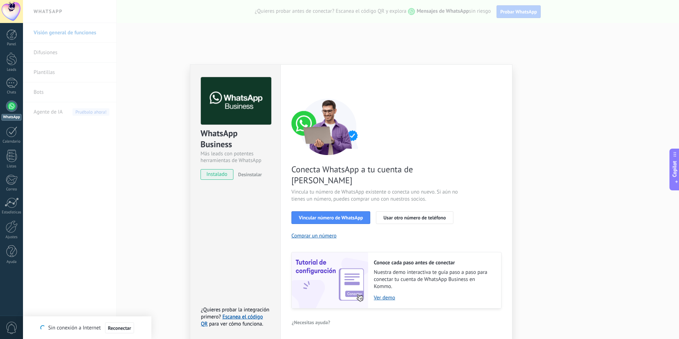 This screenshot has height=339, width=679. I want to click on span: Reconectar, so click(120, 328).